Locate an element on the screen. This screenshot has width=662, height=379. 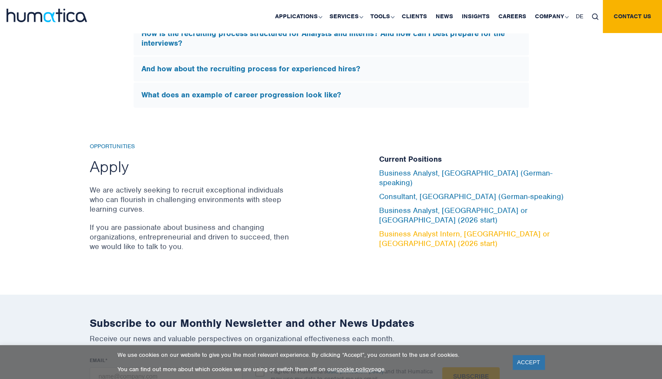
img: logo is located at coordinates (47, 15).